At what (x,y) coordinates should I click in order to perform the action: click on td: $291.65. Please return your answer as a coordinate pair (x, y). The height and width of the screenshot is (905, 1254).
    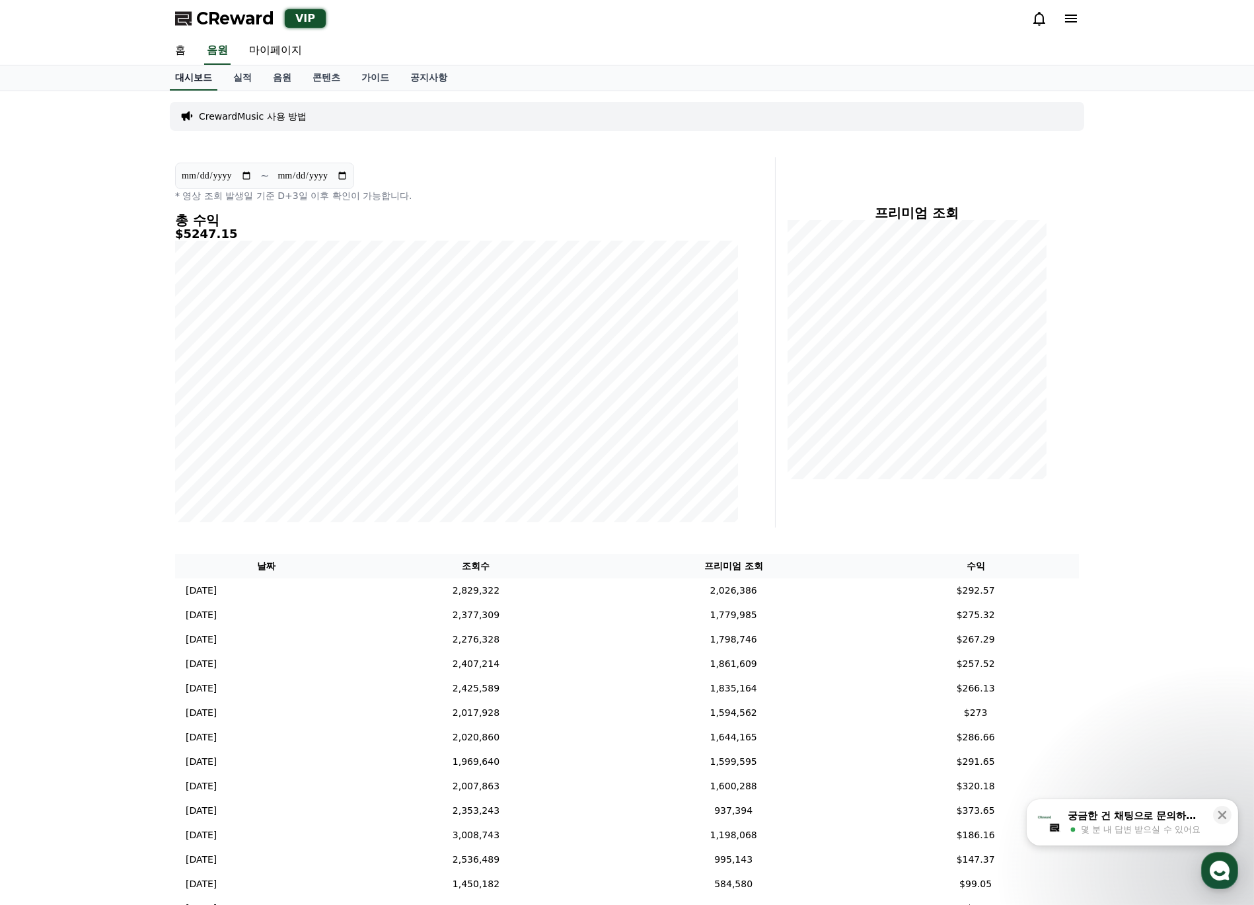
    Looking at the image, I should click on (975, 761).